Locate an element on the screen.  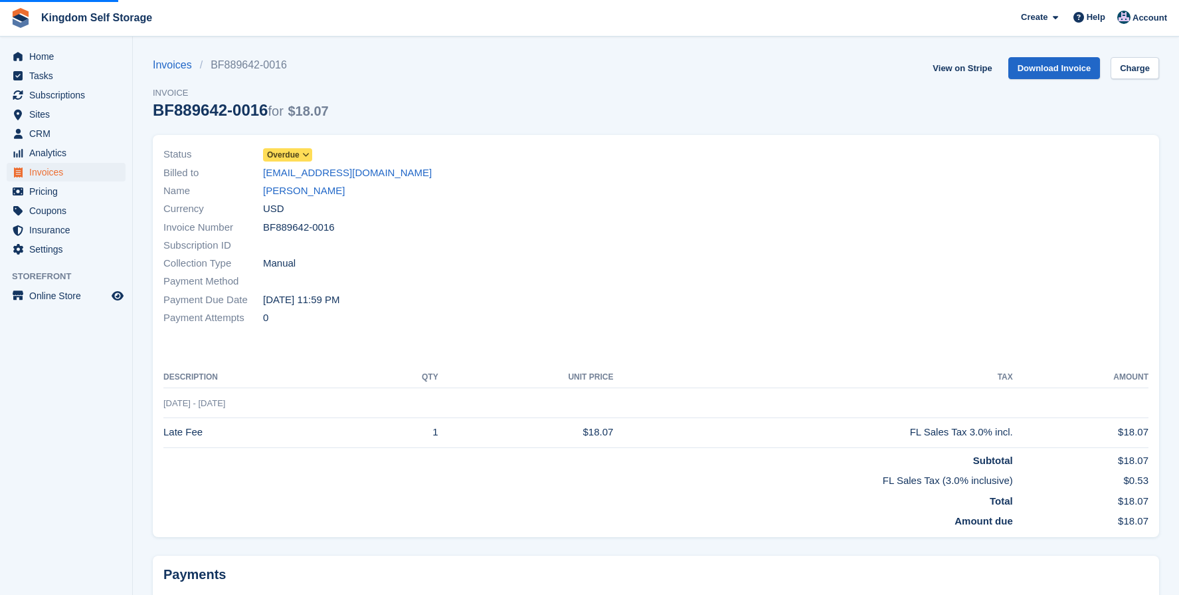
a: Charge is located at coordinates (1135, 68).